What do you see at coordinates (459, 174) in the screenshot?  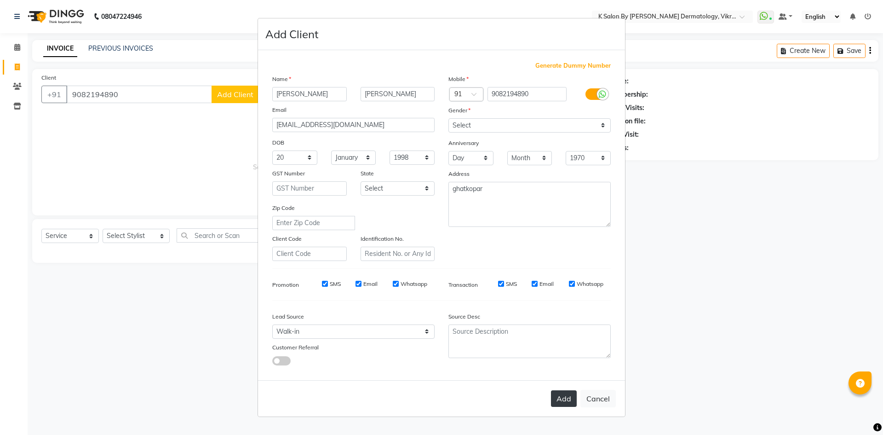 I see `label: Address` at bounding box center [459, 174].